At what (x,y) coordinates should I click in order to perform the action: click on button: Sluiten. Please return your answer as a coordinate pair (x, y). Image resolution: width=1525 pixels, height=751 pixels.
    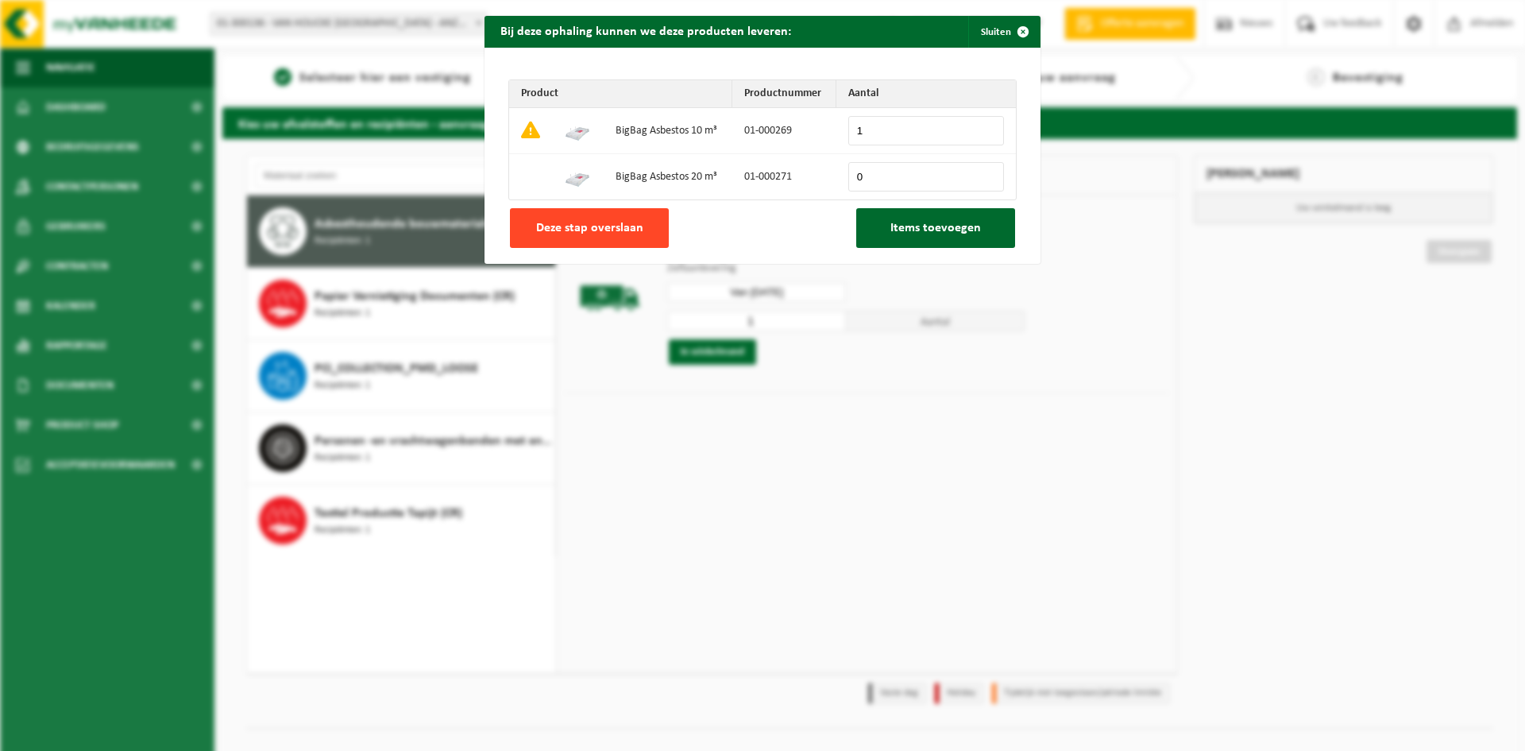
    Looking at the image, I should click on (1003, 32).